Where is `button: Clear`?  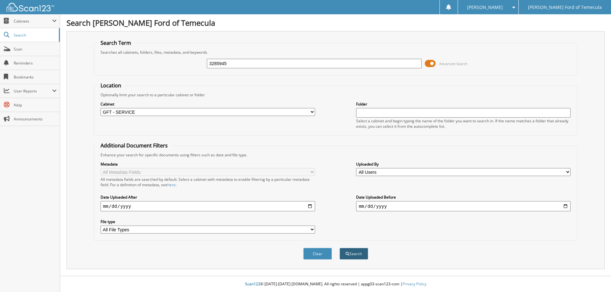 button: Clear is located at coordinates (318, 254).